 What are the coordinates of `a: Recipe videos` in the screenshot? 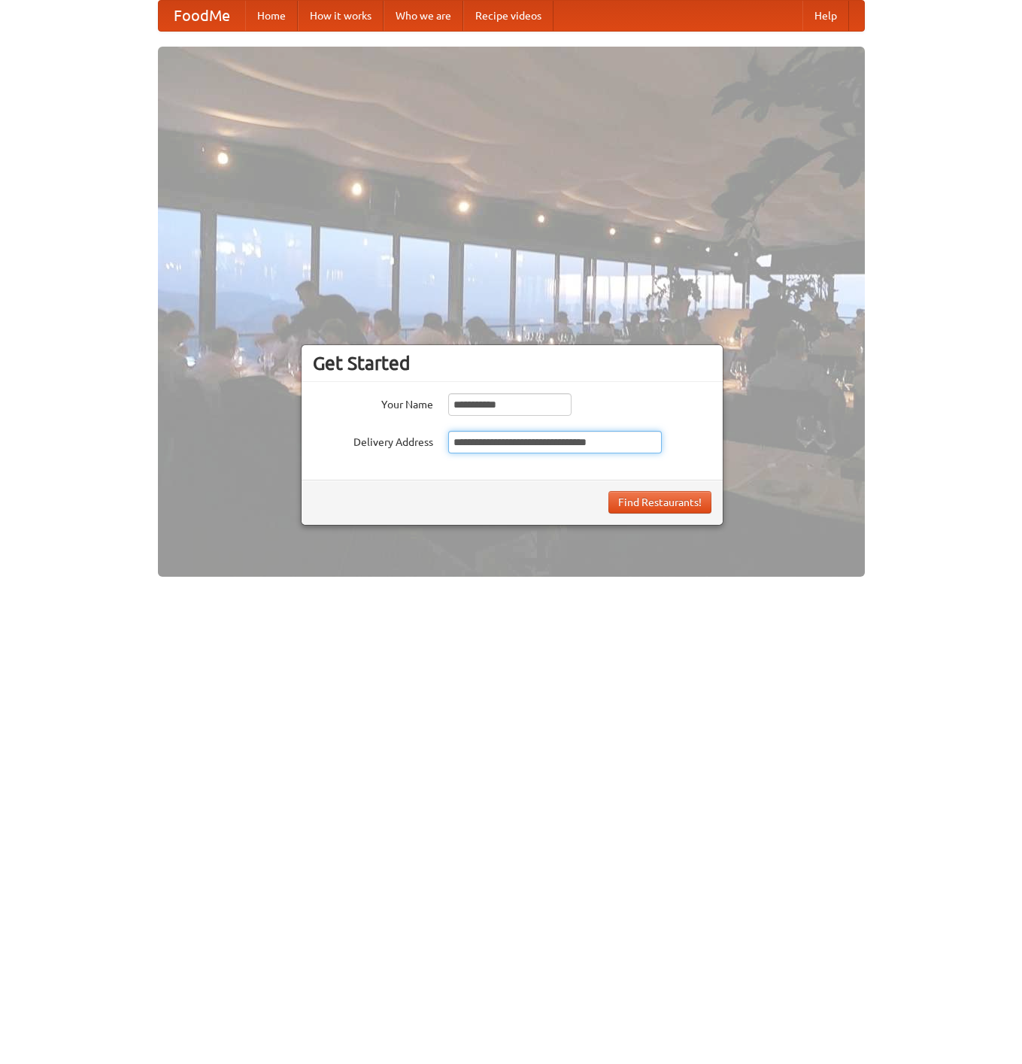 It's located at (508, 16).